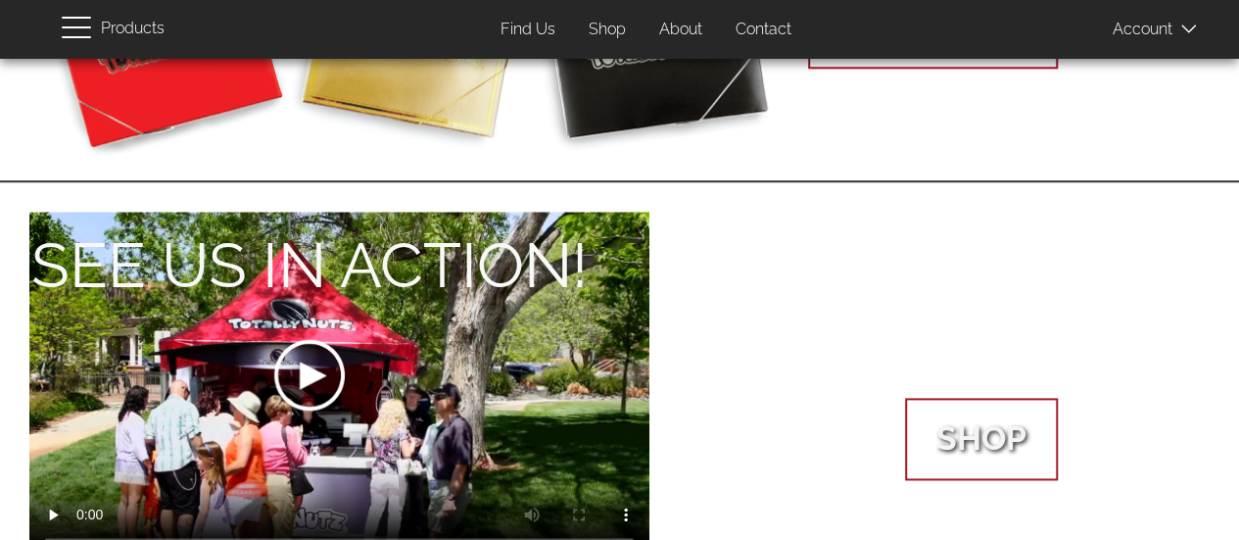  What do you see at coordinates (981, 439) in the screenshot?
I see `span: Shop` at bounding box center [981, 439].